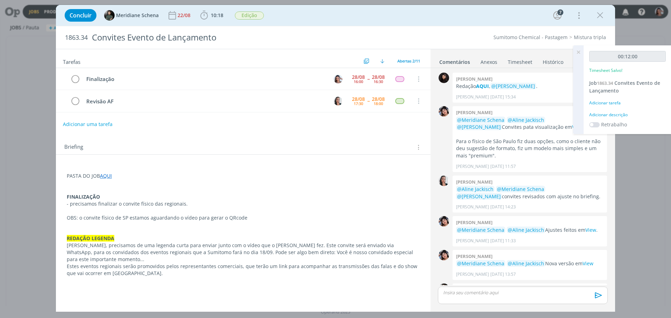  What do you see at coordinates (80, 15) in the screenshot?
I see `button: Concluir` at bounding box center [80, 15].